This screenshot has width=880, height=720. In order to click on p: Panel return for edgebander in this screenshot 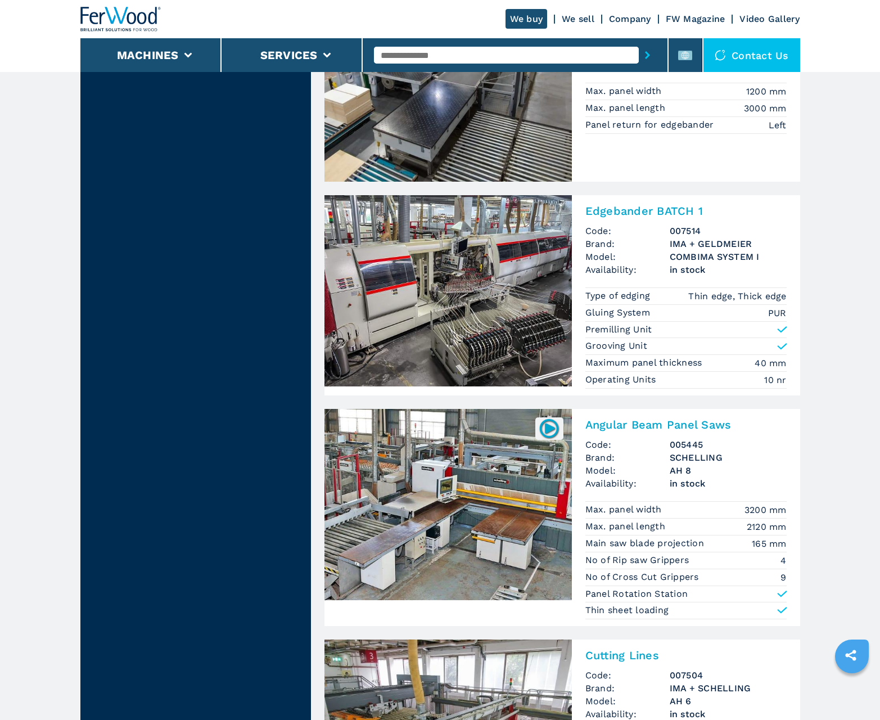, I will do `click(651, 125)`.